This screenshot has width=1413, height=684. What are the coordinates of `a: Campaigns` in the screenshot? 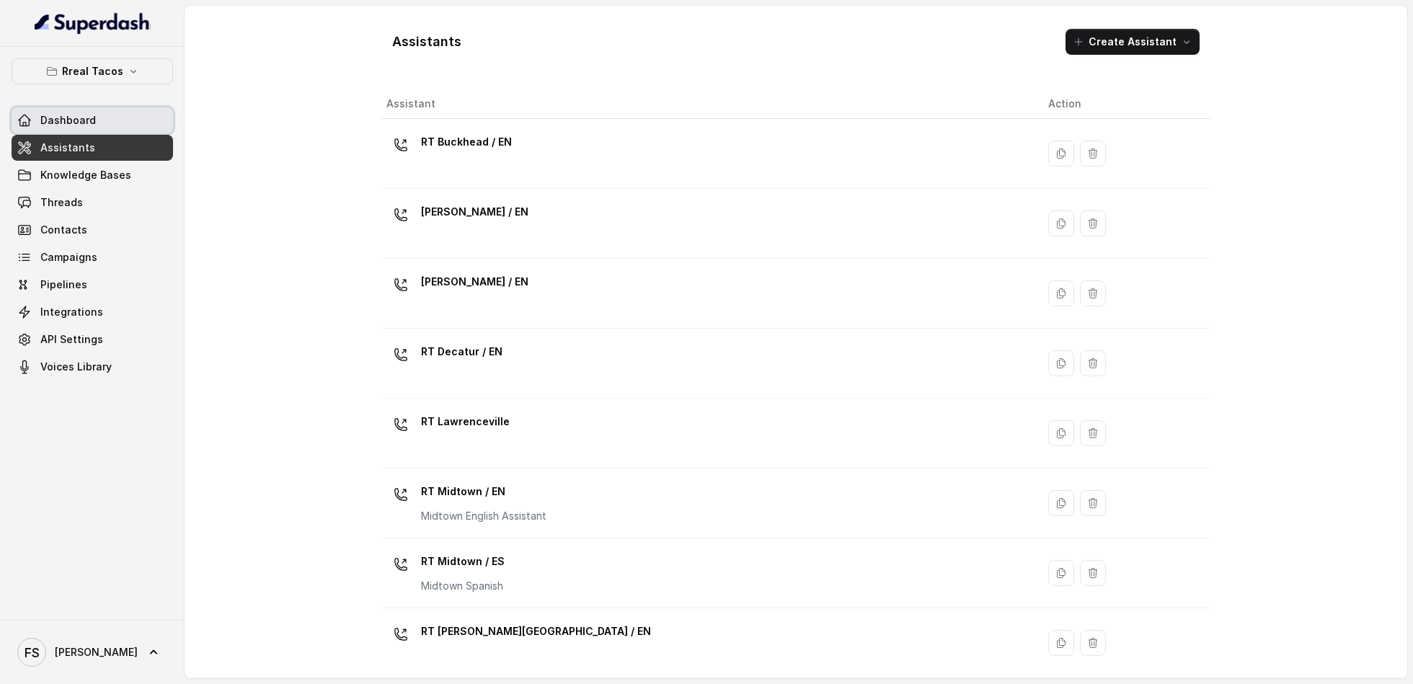 It's located at (92, 257).